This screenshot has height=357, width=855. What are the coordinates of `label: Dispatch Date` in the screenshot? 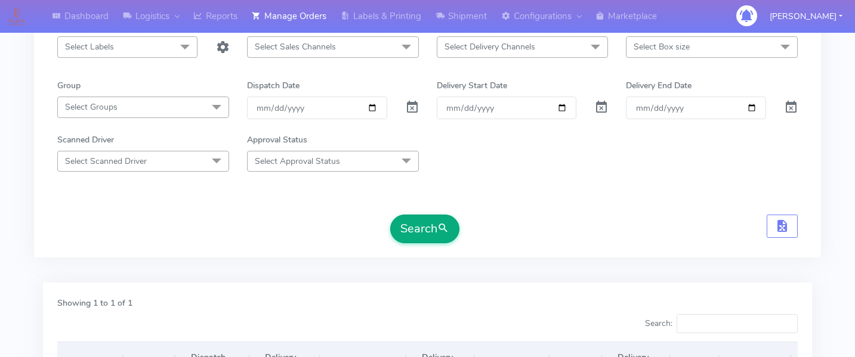 It's located at (273, 85).